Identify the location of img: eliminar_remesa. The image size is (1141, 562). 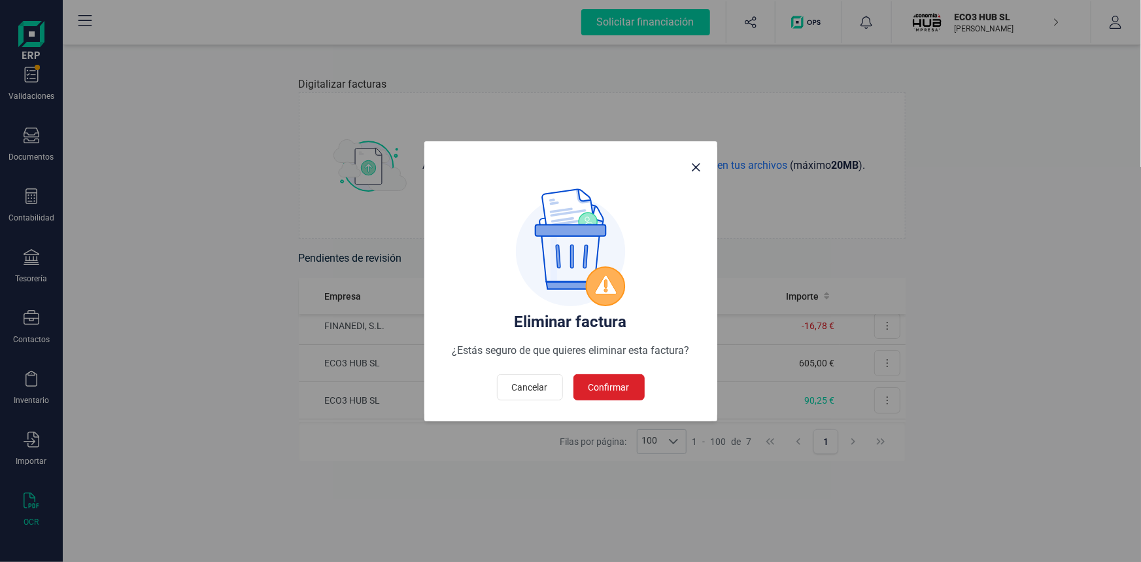
(571, 247).